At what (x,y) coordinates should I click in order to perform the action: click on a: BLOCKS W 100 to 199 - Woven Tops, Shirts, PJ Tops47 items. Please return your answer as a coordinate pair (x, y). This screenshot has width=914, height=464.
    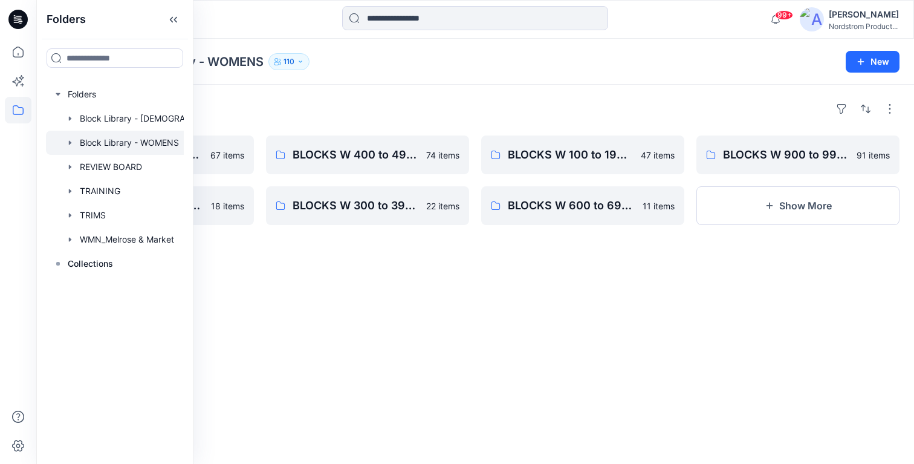
    Looking at the image, I should click on (583, 155).